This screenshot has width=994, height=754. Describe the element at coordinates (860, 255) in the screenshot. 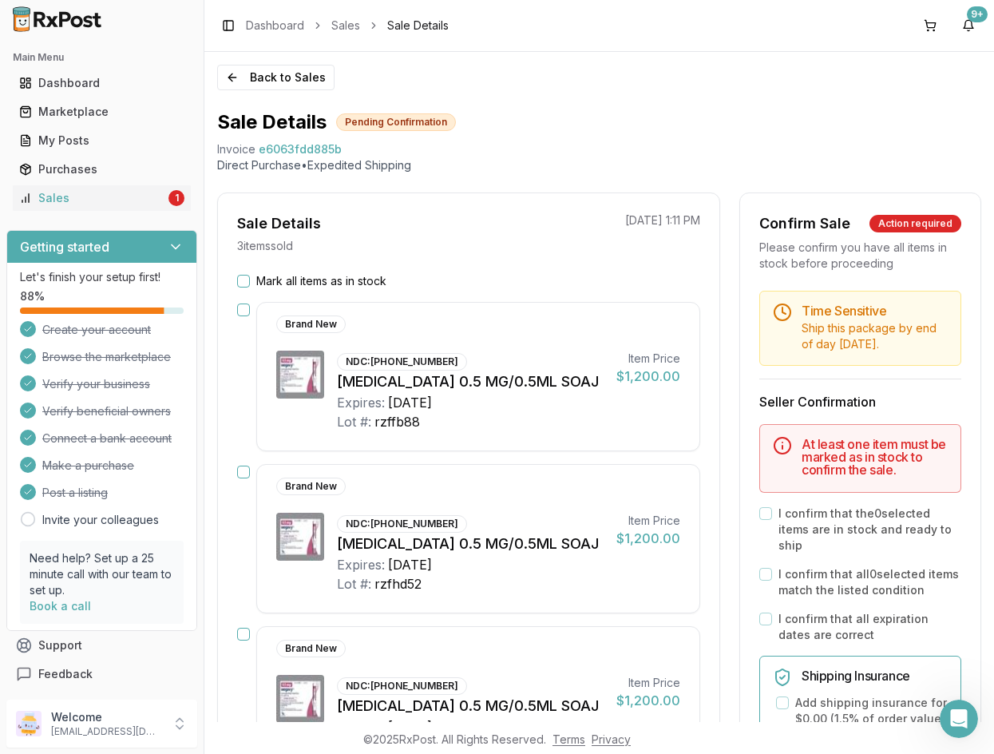

I see `div: Please confirm you have all items in stock before proceeding` at that location.